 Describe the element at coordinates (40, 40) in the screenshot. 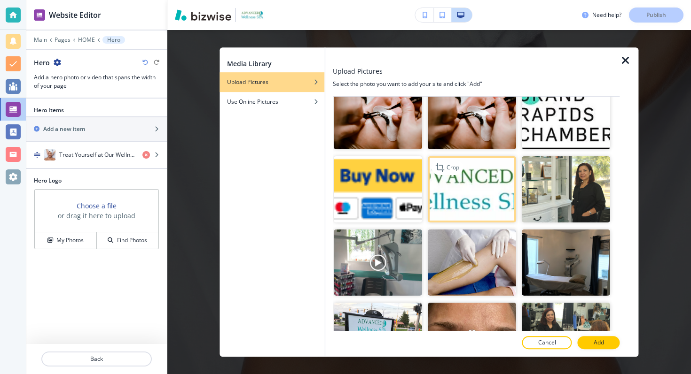

I see `button: Main` at that location.